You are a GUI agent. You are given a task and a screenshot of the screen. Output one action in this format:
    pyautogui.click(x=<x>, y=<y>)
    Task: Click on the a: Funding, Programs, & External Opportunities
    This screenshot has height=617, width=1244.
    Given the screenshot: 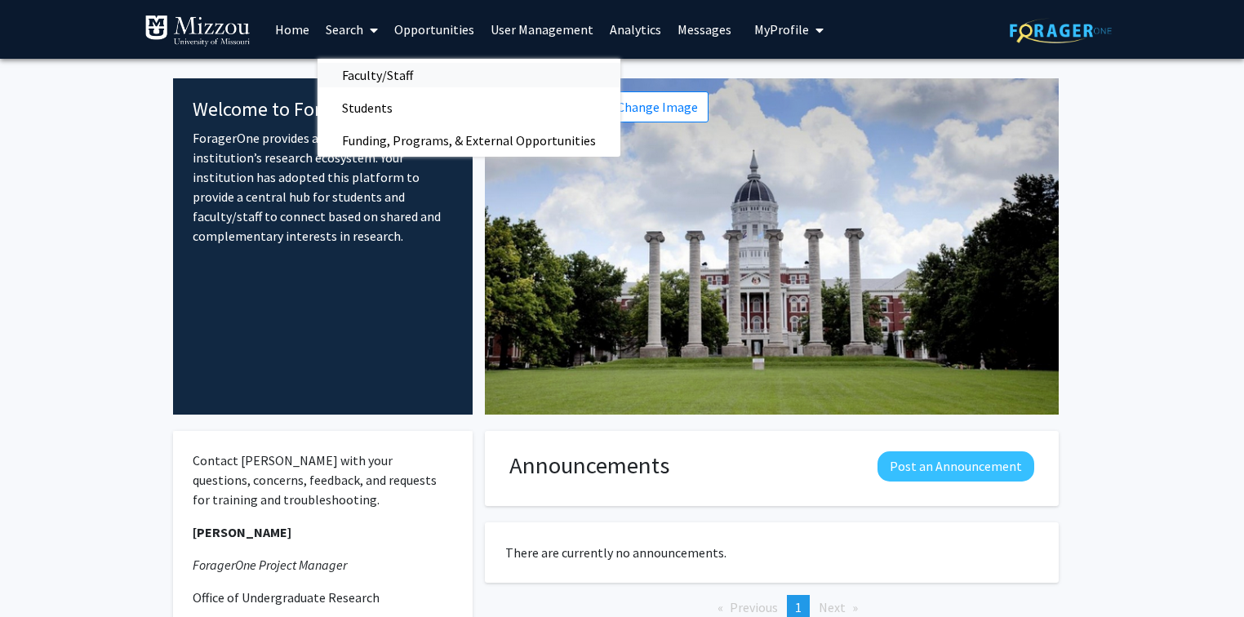 What is the action you would take?
    pyautogui.click(x=468, y=140)
    